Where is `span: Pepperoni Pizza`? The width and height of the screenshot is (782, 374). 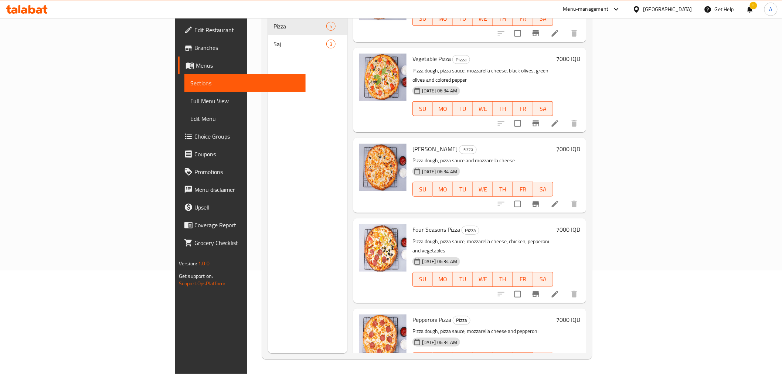
span: Pepperoni Pizza is located at coordinates (431, 320).